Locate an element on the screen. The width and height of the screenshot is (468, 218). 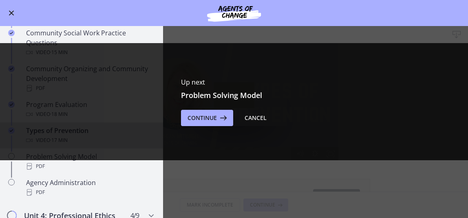
button: Play Video is located at coordinates (137, 111).